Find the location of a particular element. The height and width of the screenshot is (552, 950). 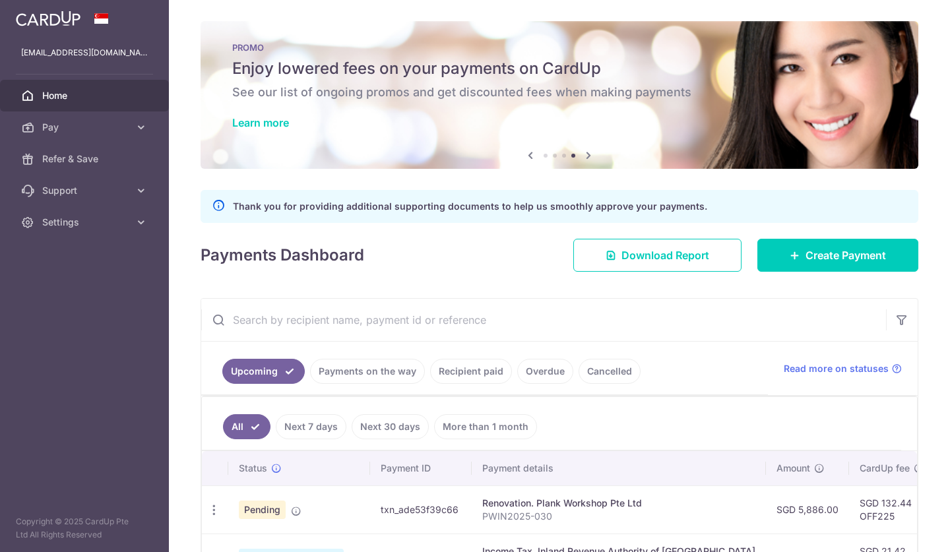

h6: See our list of ongoing promos and get discounted fees when making payments is located at coordinates (560, 92).